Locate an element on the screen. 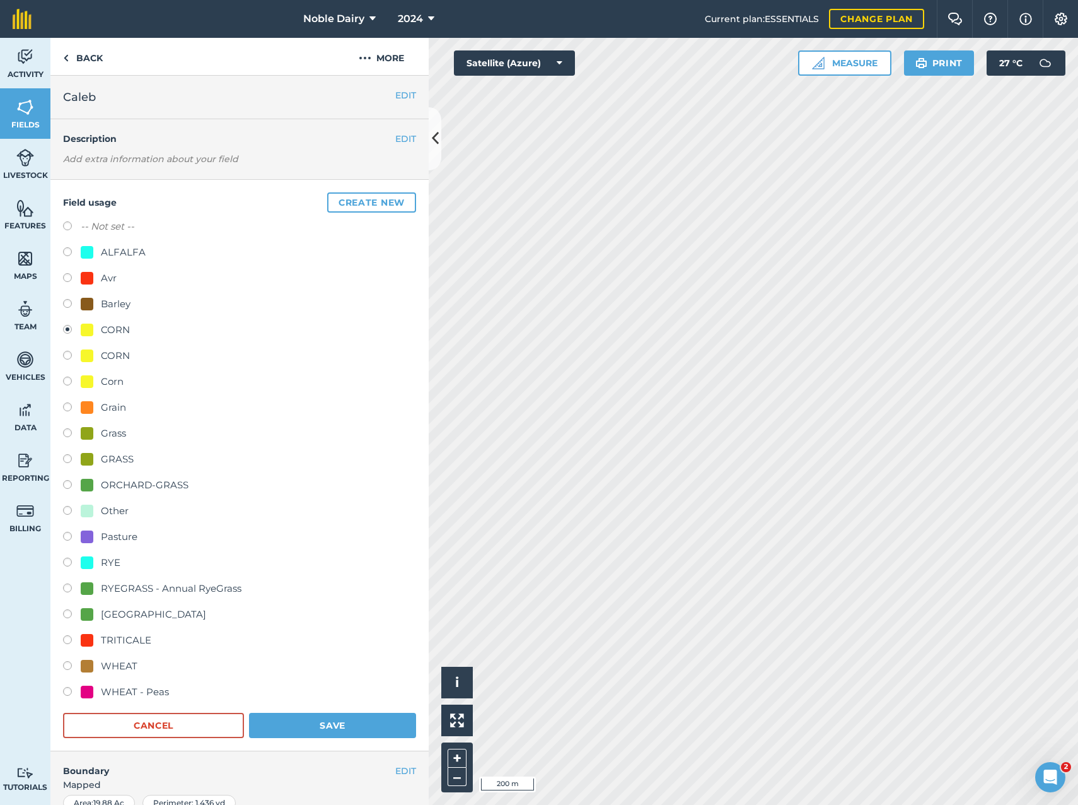 Image resolution: width=1078 pixels, height=805 pixels. button: Save is located at coordinates (332, 725).